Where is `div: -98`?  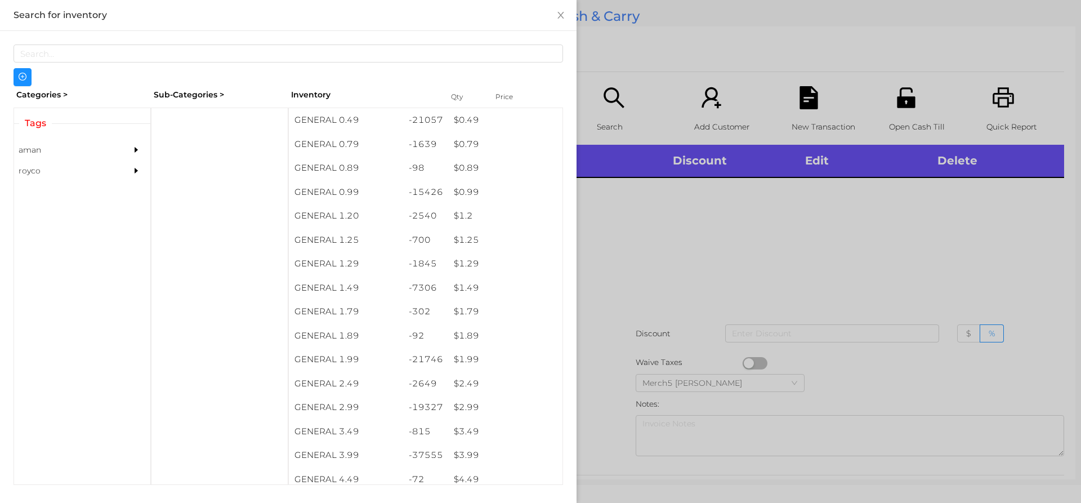
div: -98 is located at coordinates (426, 168).